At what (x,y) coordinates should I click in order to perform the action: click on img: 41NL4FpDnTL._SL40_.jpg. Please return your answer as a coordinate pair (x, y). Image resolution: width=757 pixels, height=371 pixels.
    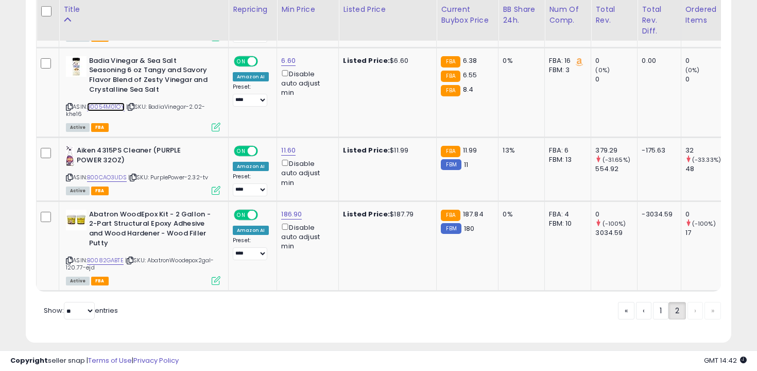
    Looking at the image, I should click on (70, 156).